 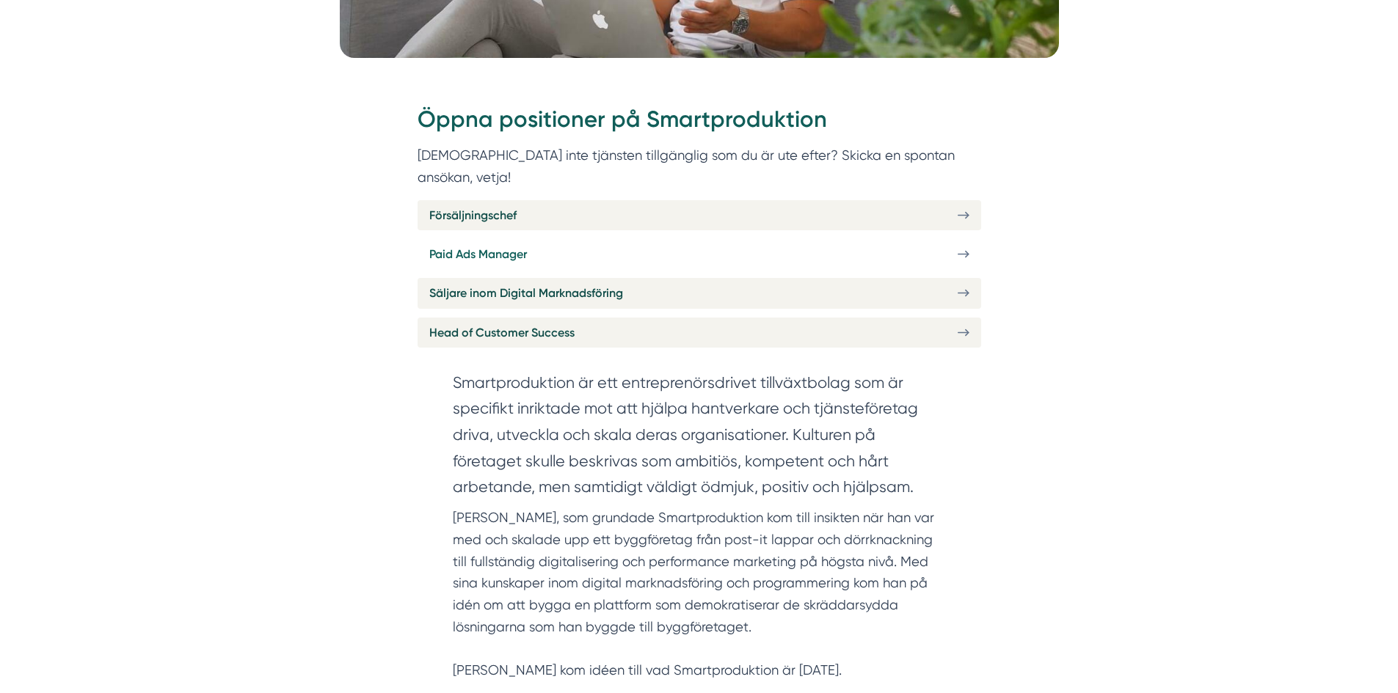 I want to click on section: Smartproduktion är ett entreprenörsdrivet tillväxtbolag som är specifikt inriktade mot att hjälpa..., so click(x=699, y=439).